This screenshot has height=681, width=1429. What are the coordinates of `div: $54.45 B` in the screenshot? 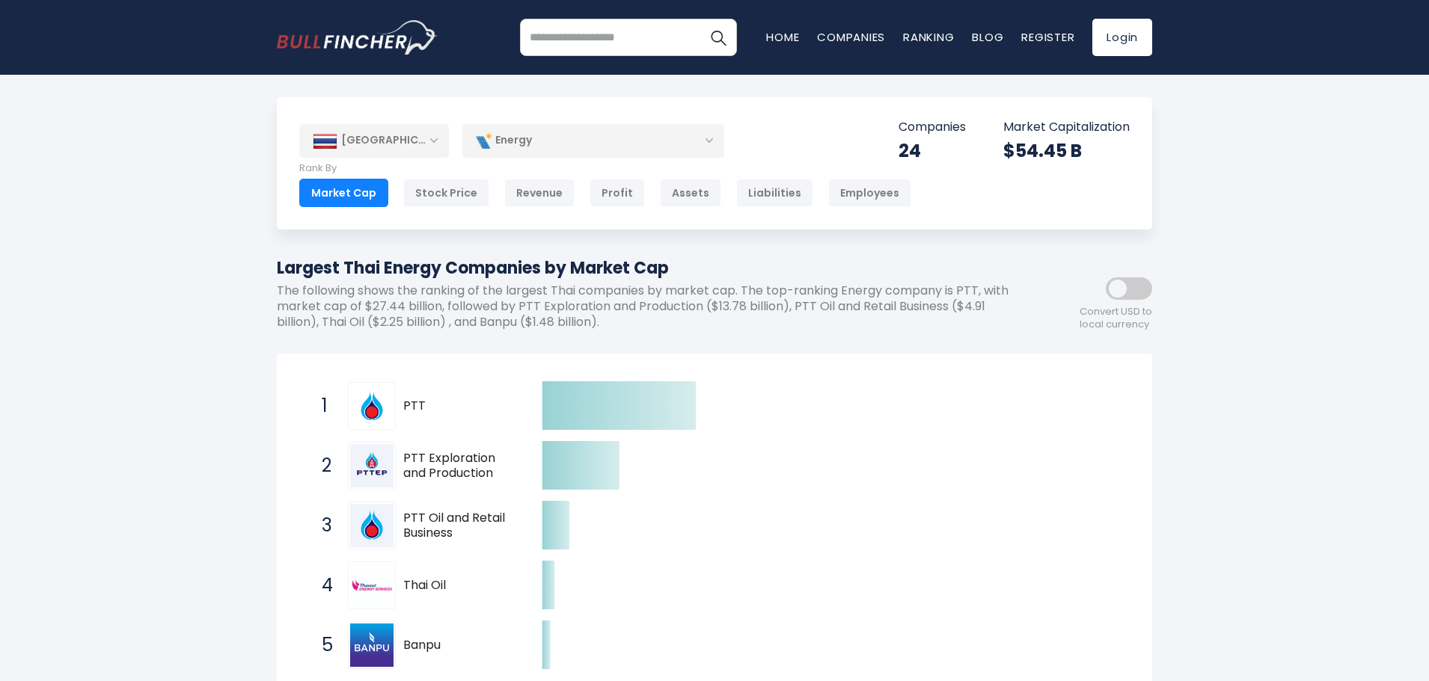 It's located at (1066, 150).